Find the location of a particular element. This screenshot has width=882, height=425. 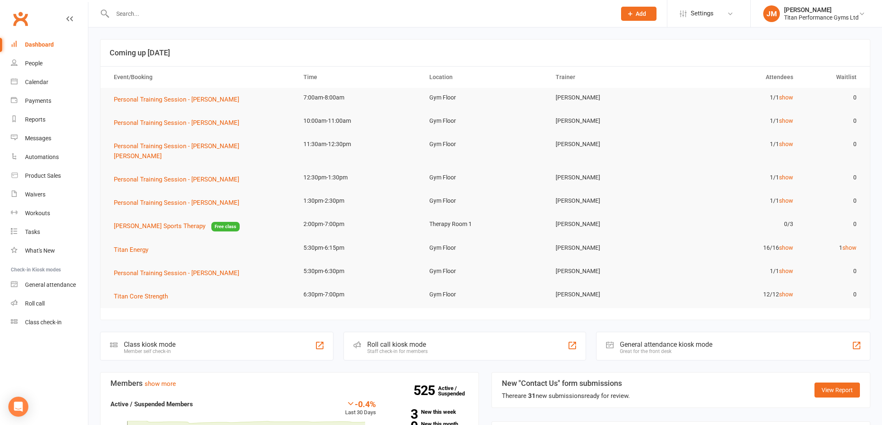

a: 3New this week is located at coordinates (428, 412).